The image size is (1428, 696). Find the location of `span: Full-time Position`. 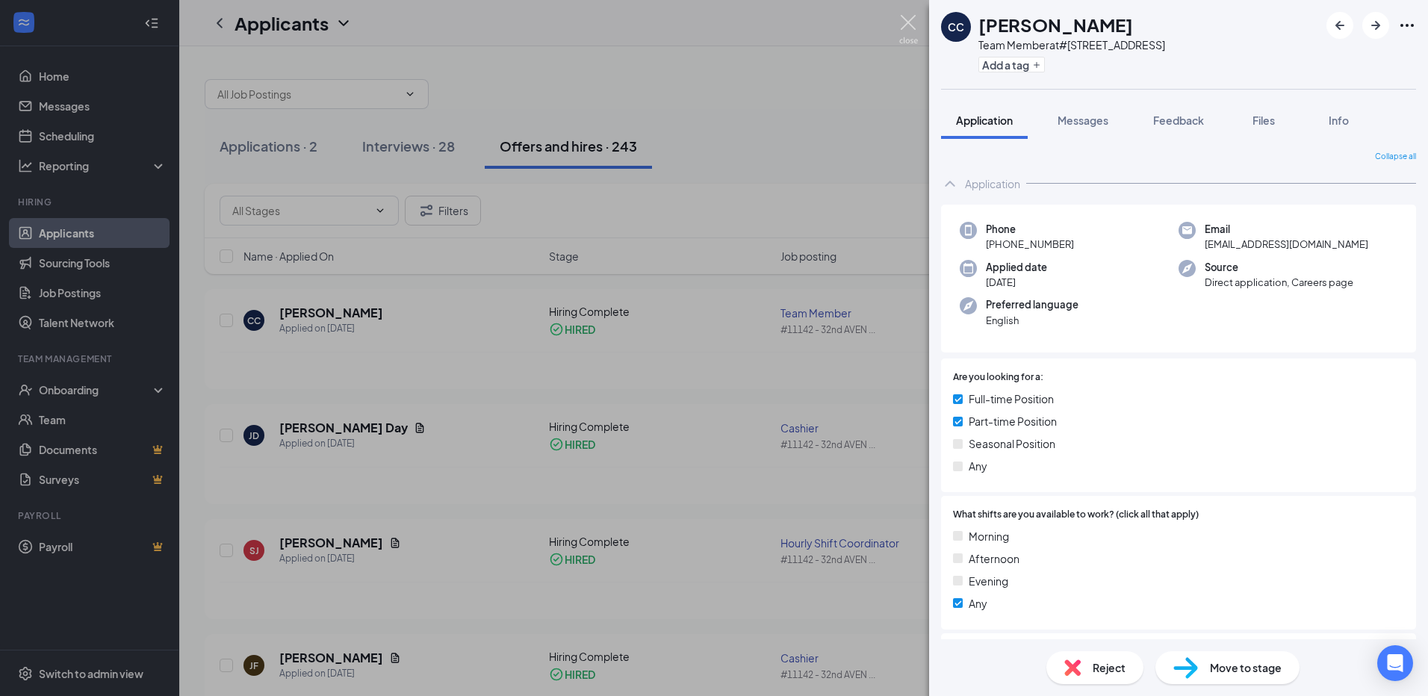

span: Full-time Position is located at coordinates (1011, 399).